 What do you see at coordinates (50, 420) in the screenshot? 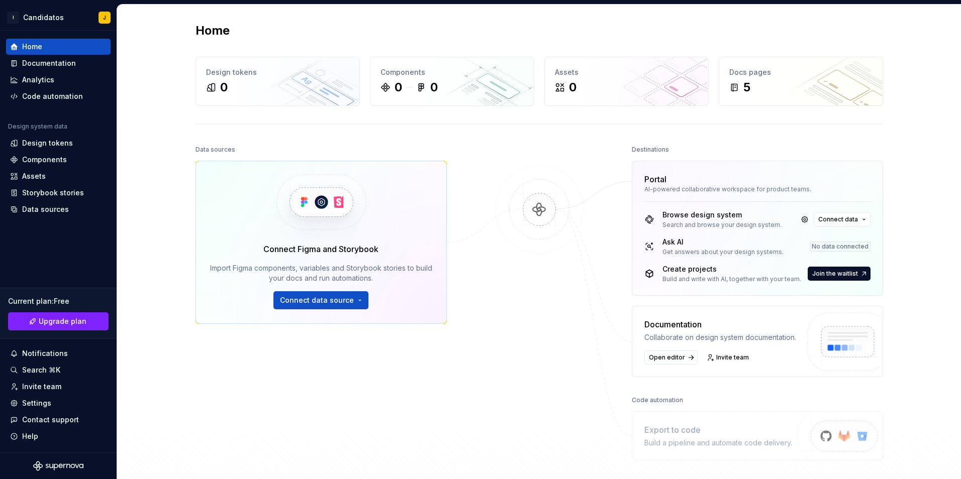
I see `div: Contact support` at bounding box center [50, 420].